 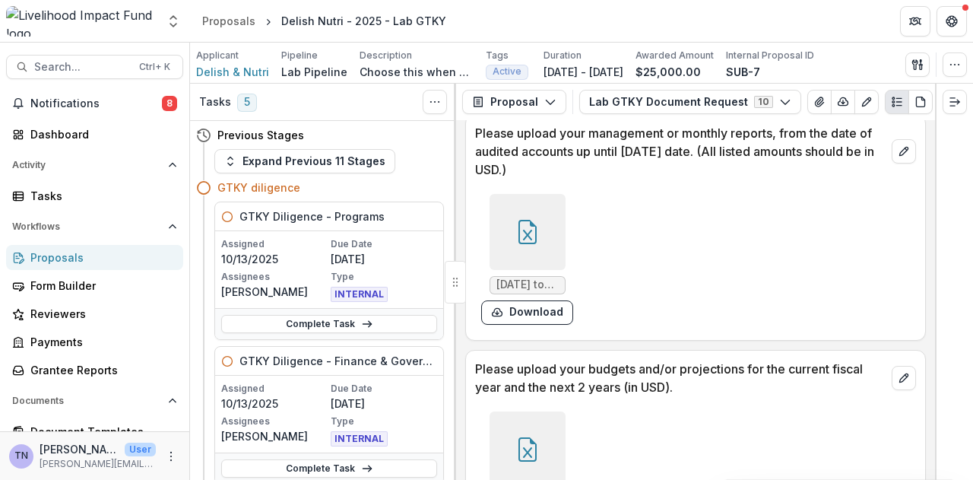 I want to click on p: Lab Pipeline, so click(x=314, y=71).